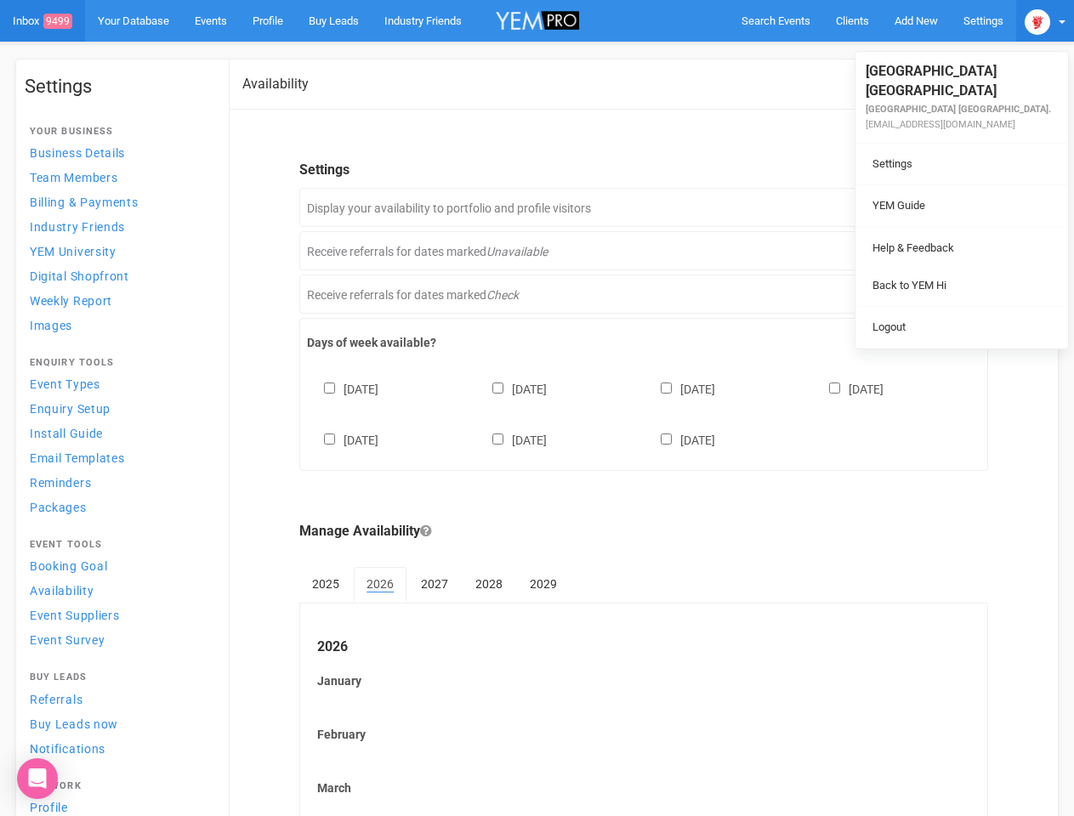 The height and width of the screenshot is (816, 1074). Describe the element at coordinates (118, 615) in the screenshot. I see `a: Event Suppliers` at that location.